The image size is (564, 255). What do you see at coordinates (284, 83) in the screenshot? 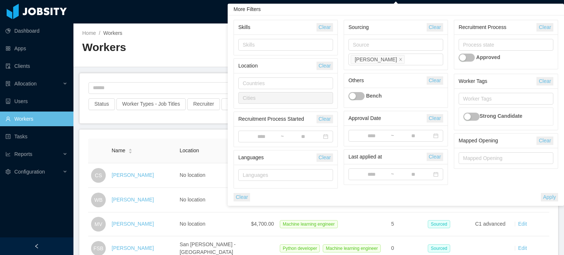
I see `div: Countries` at bounding box center [284, 83].